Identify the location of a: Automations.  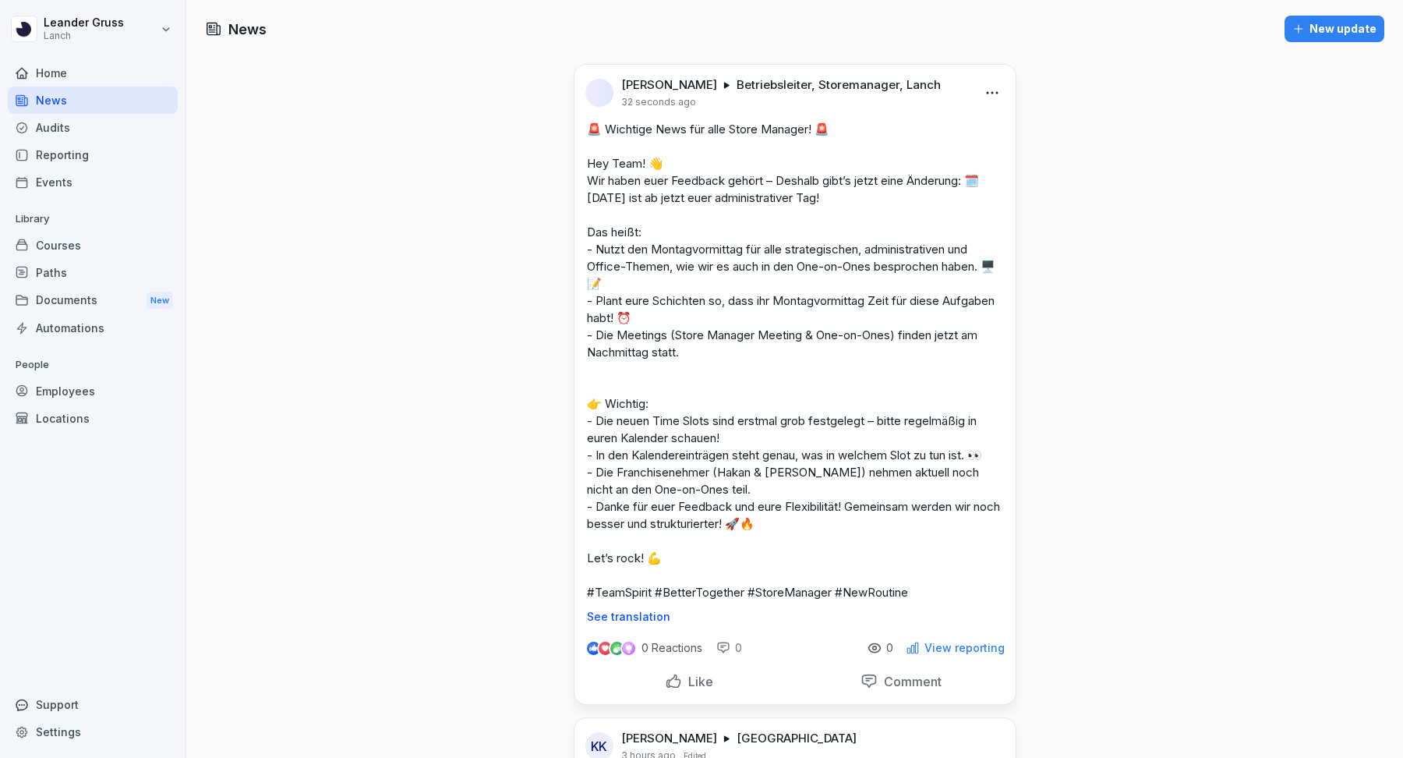
(93, 327).